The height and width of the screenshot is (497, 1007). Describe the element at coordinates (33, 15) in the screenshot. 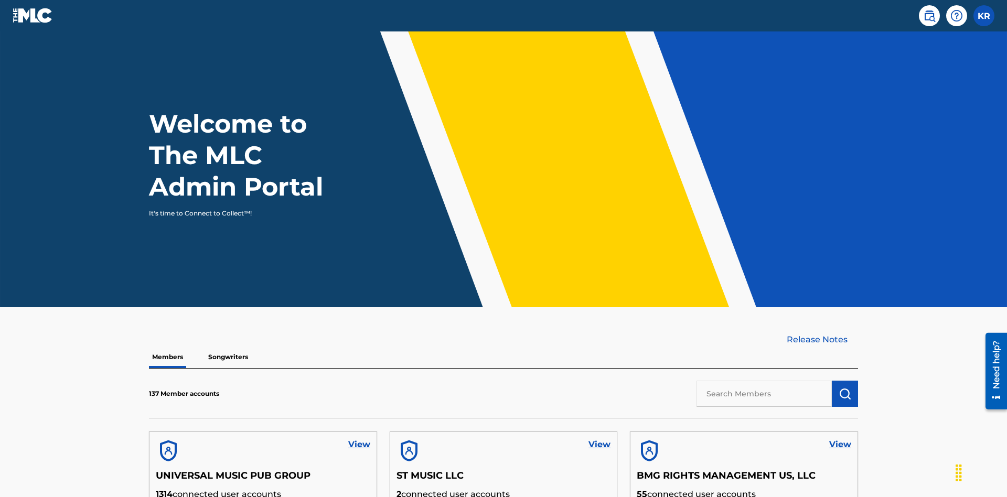

I see `img: MLC Logo` at that location.